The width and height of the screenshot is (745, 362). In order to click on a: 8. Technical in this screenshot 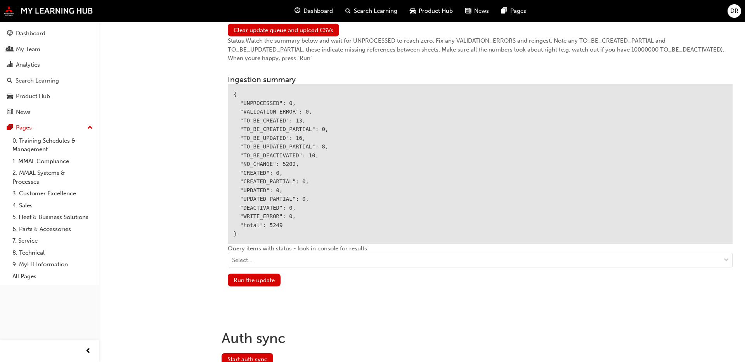, I will do `click(52, 253)`.